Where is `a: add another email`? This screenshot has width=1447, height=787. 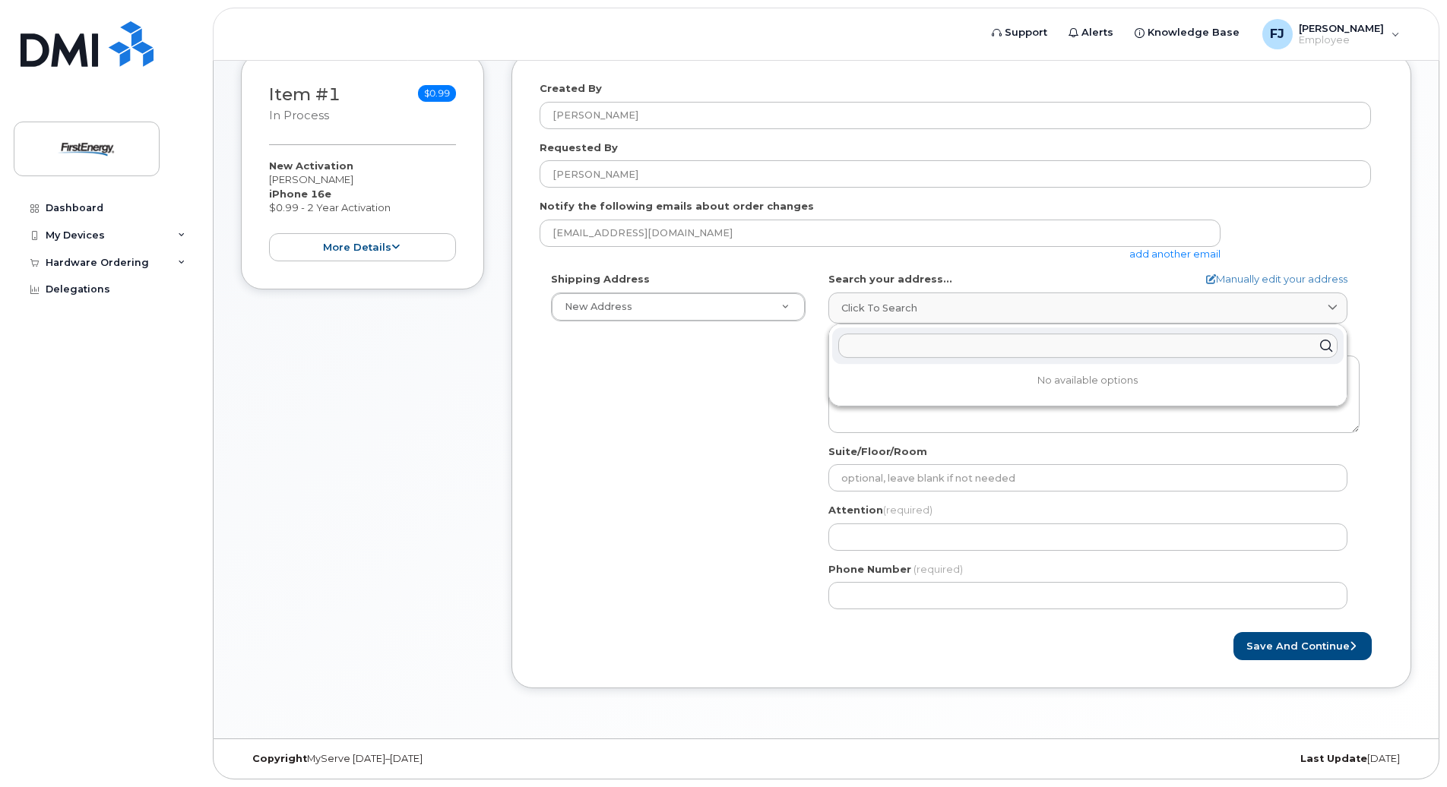 a: add another email is located at coordinates (1175, 254).